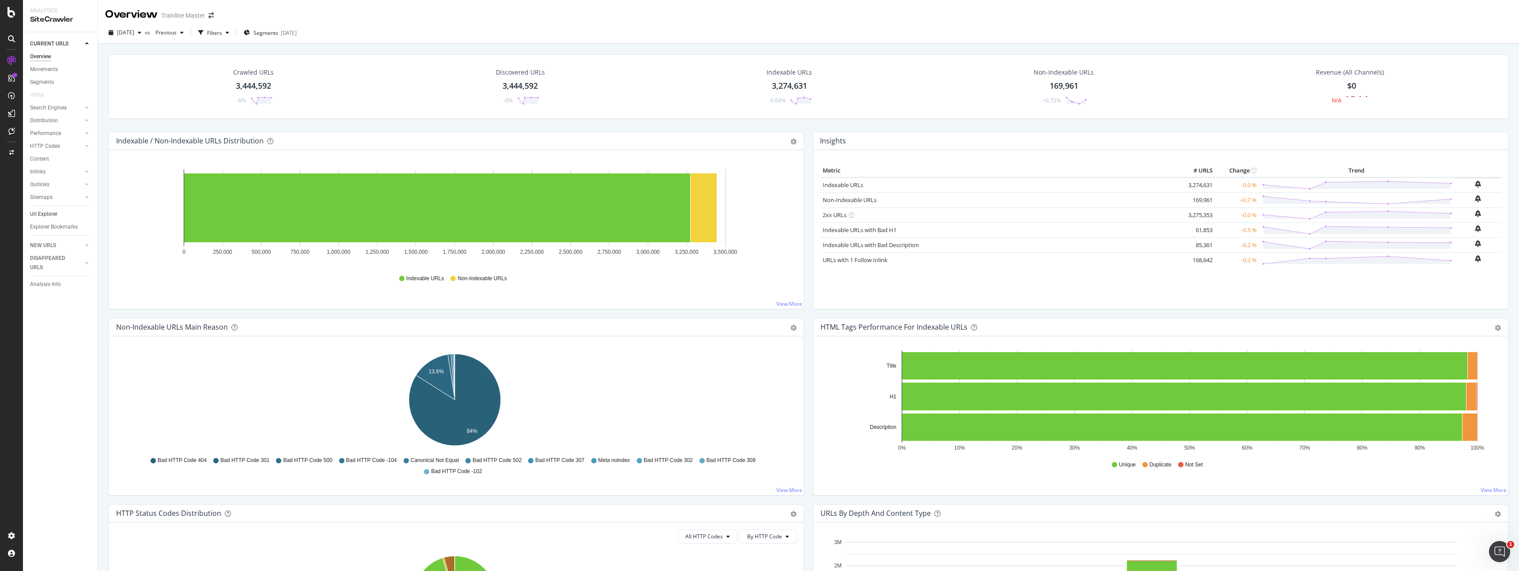  Describe the element at coordinates (1237, 245) in the screenshot. I see `td: -0.2 %` at that location.